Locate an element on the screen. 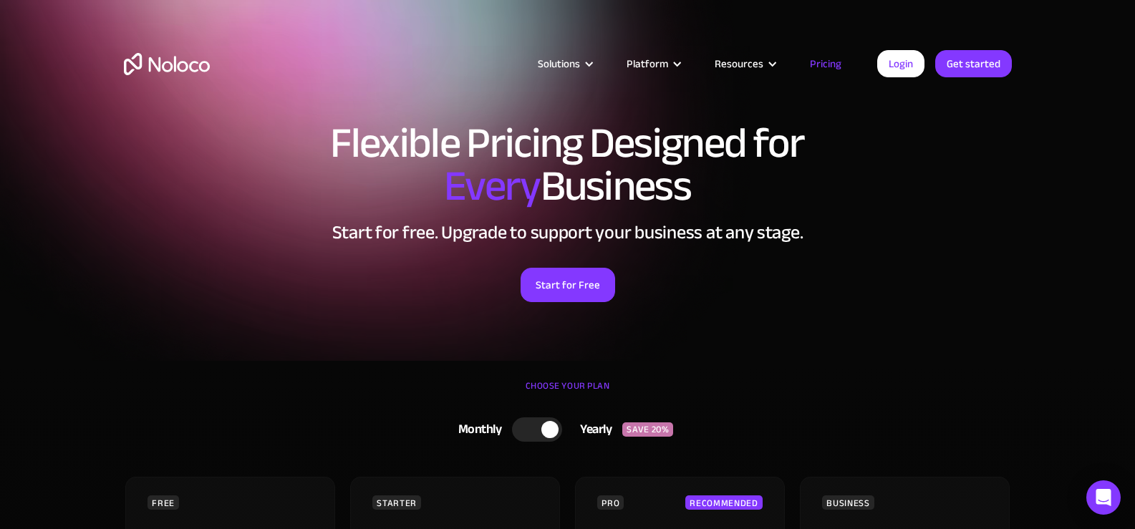  div: SAVE 20% is located at coordinates (648, 430).